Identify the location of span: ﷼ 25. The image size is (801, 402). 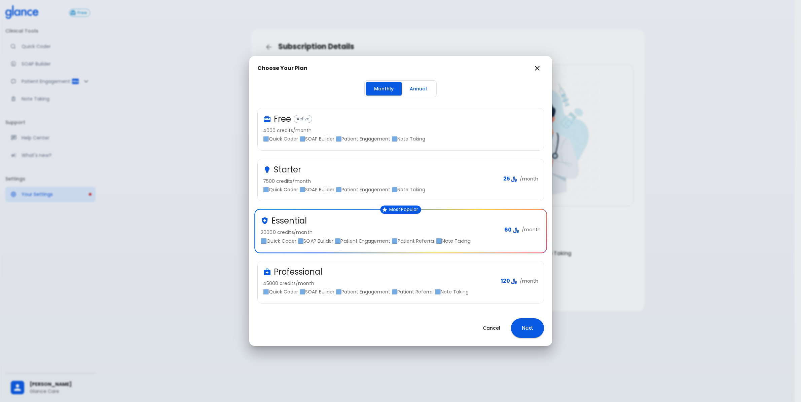
(510, 179).